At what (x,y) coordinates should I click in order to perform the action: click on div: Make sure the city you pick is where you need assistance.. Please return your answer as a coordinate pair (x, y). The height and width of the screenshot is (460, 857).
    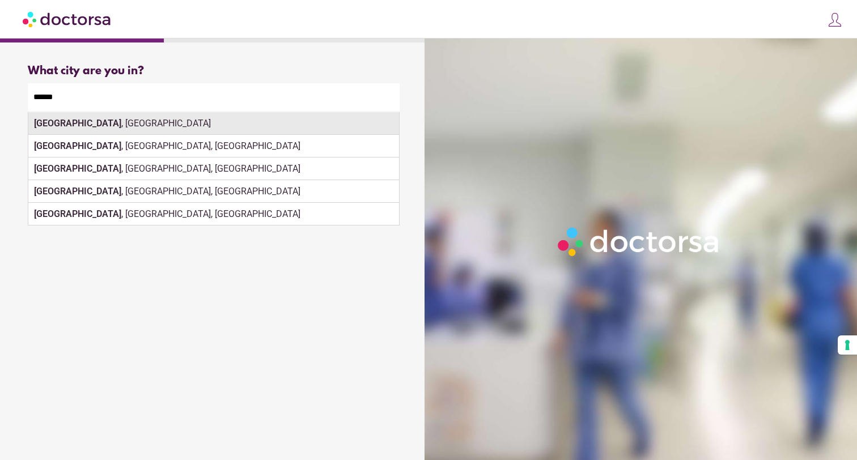
    Looking at the image, I should click on (214, 124).